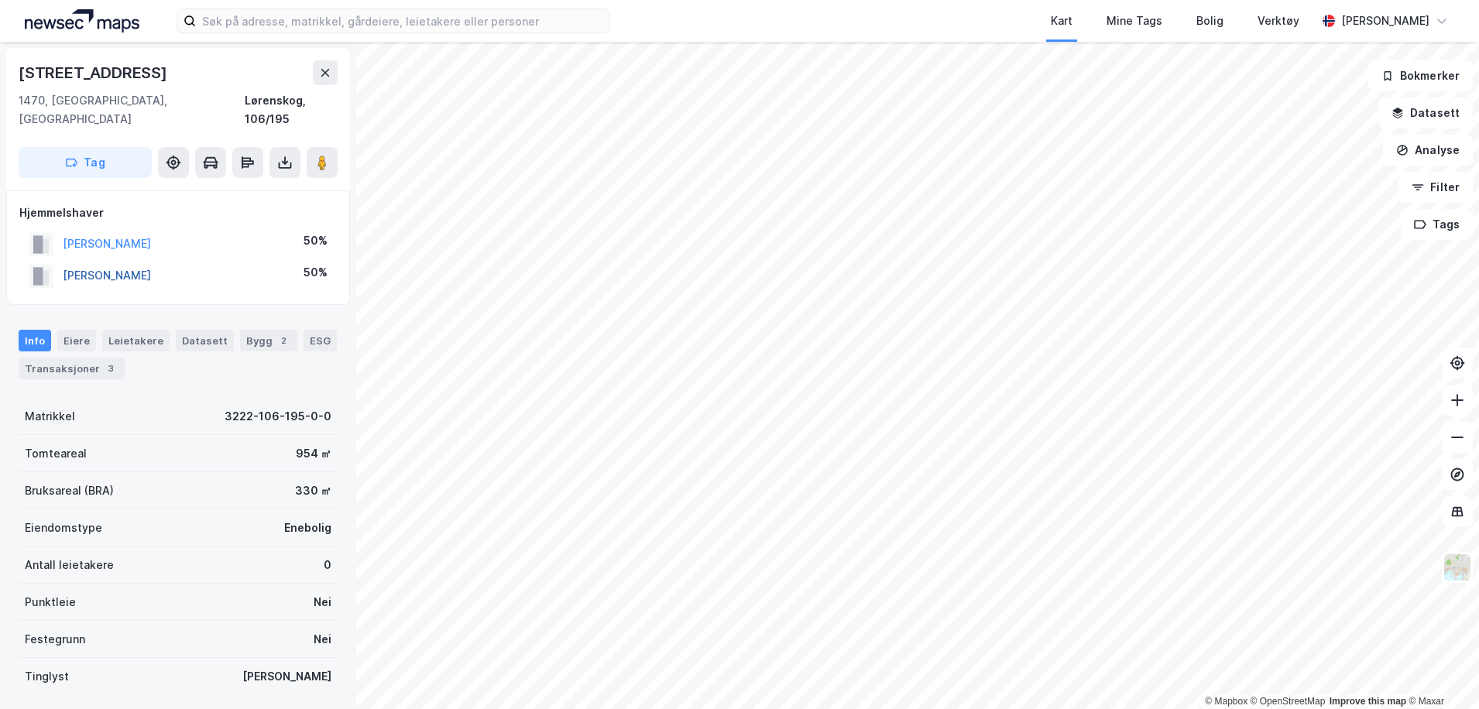  What do you see at coordinates (314, 454) in the screenshot?
I see `div: 954 ㎡` at bounding box center [314, 454].